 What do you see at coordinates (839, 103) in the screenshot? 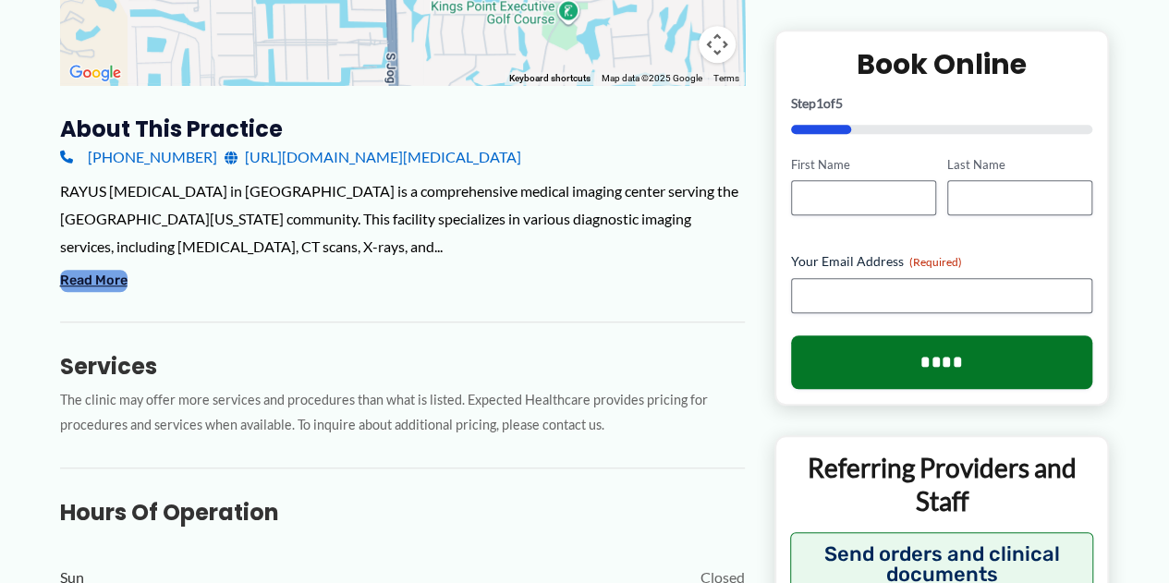
I see `span: 5` at bounding box center [839, 103].